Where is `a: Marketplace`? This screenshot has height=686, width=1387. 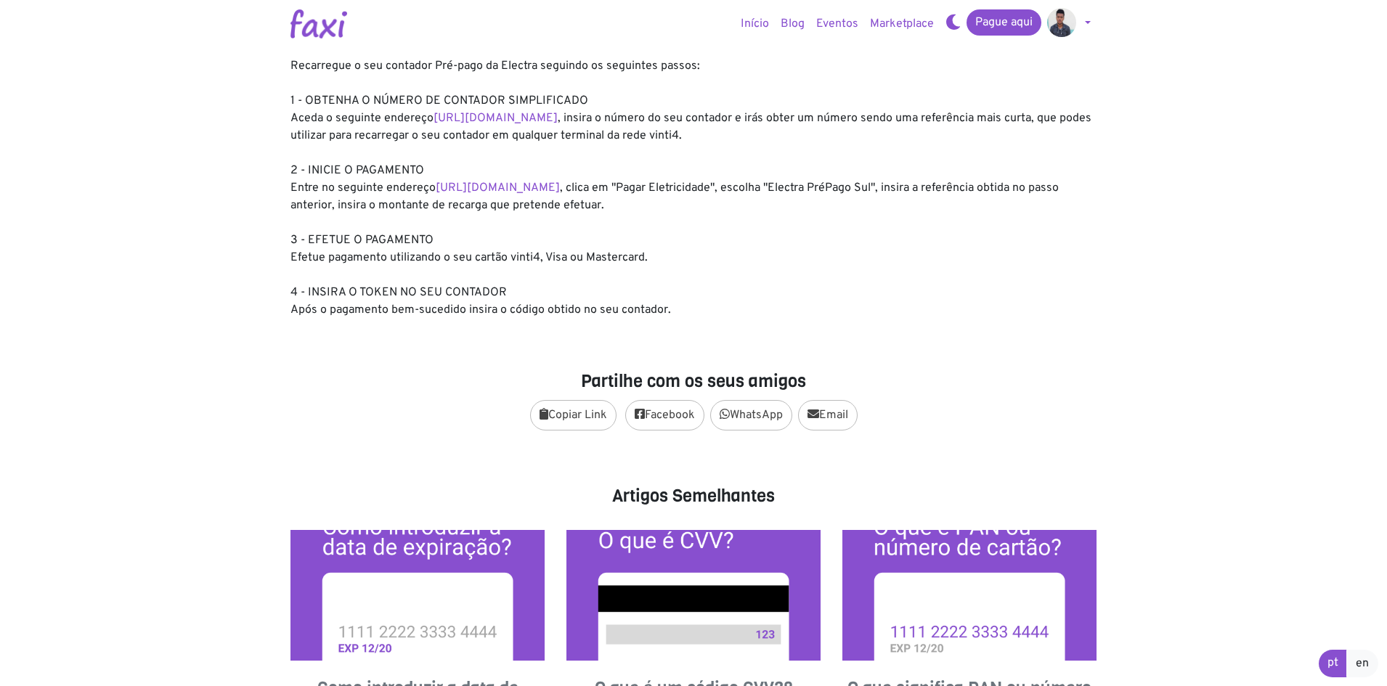
a: Marketplace is located at coordinates (902, 24).